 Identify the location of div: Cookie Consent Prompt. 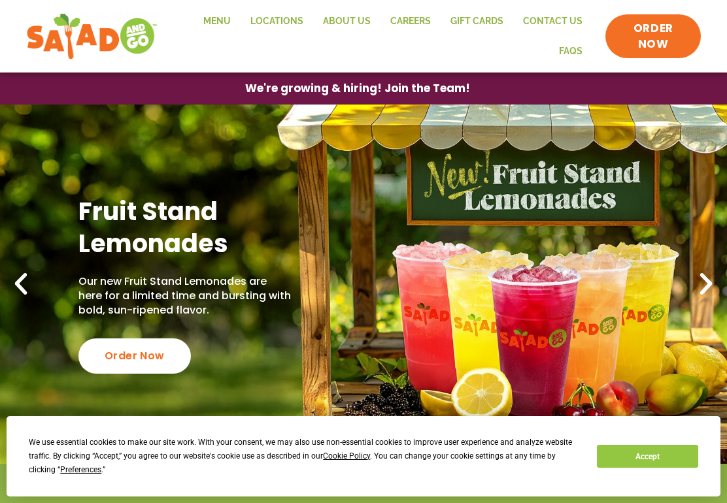
(363, 456).